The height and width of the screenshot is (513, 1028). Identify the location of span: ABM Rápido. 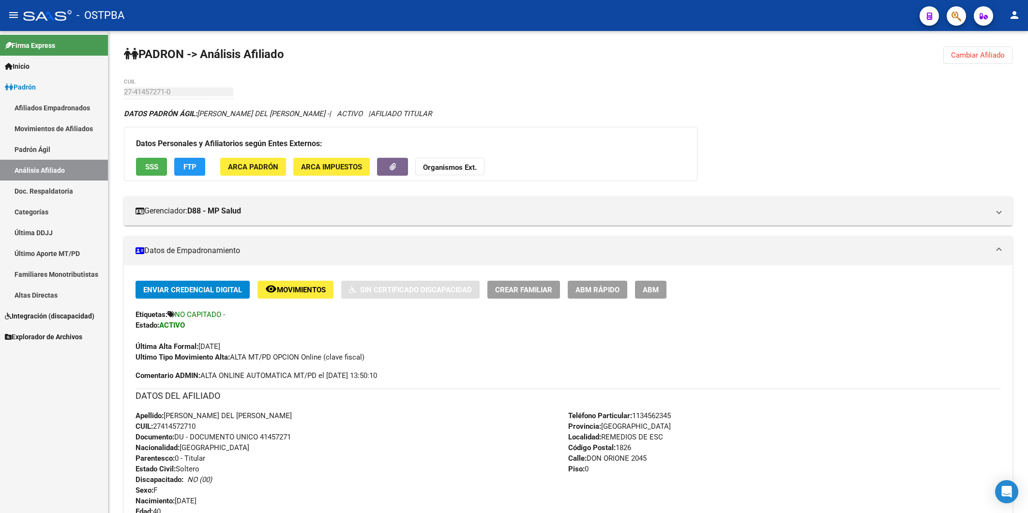
(597, 290).